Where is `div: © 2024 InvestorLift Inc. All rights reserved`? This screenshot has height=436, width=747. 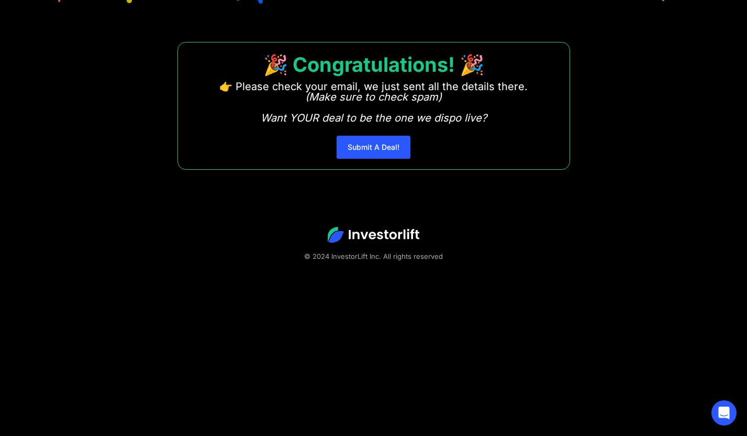
div: © 2024 InvestorLift Inc. All rights reserved is located at coordinates (373, 256).